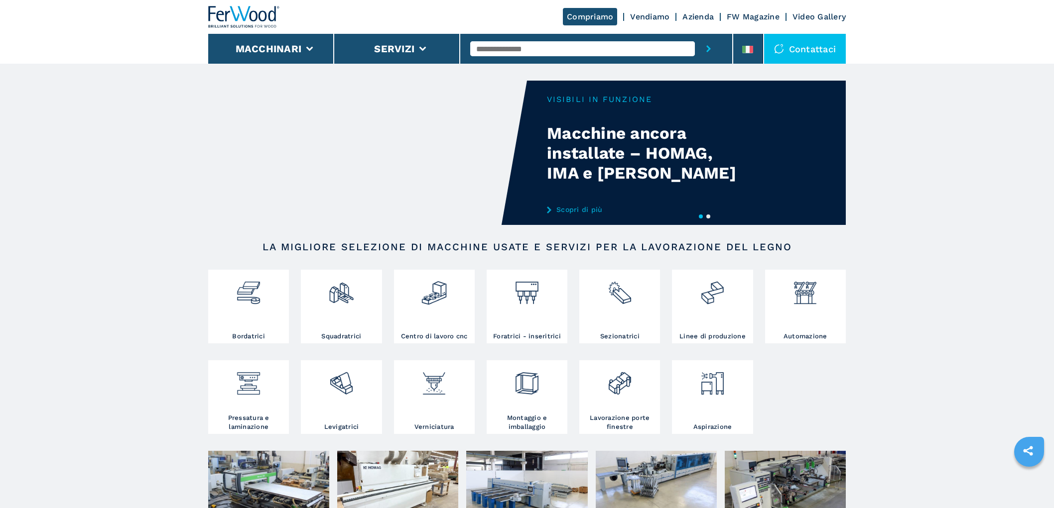 Image resolution: width=1054 pixels, height=508 pixels. Describe the element at coordinates (805, 337) in the screenshot. I see `h3: Automazione` at that location.